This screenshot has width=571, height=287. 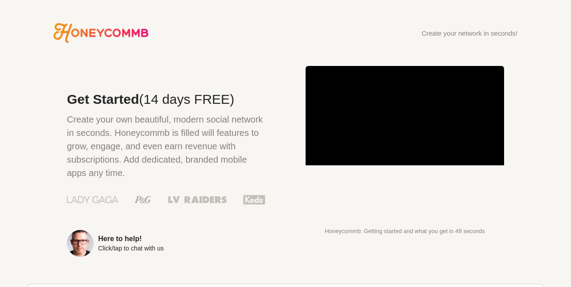 I want to click on p: Create your own beautiful, modern social network in seconds. Honeycommb is filled will features t..., so click(x=166, y=146).